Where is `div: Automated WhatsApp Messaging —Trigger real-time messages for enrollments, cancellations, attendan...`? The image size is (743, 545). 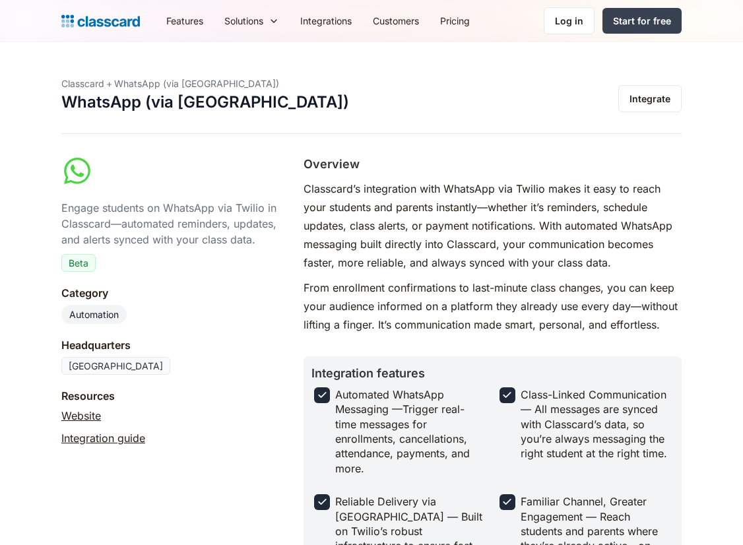 div: Automated WhatsApp Messaging —Trigger real-time messages for enrollments, cancellations, attendan... is located at coordinates (409, 431).